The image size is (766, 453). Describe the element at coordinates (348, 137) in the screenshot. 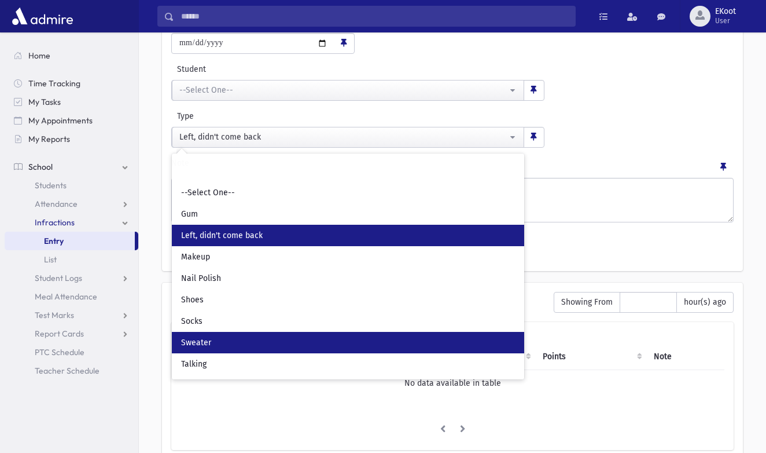

I see `button: Left, didn't come back` at that location.